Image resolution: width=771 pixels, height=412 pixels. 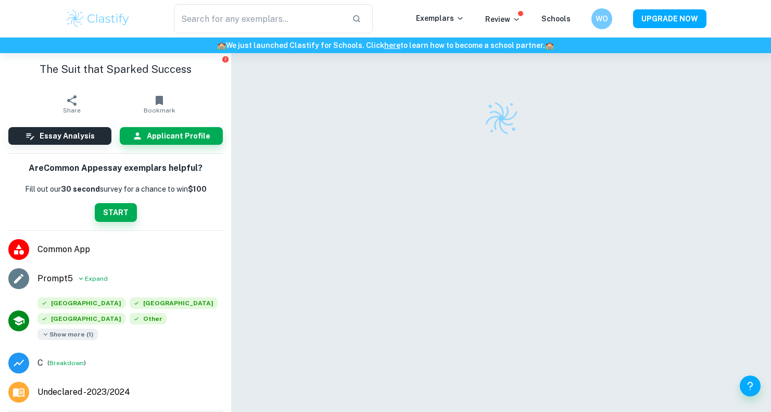 What do you see at coordinates (80, 189) in the screenshot?
I see `b: 30 second` at bounding box center [80, 189].